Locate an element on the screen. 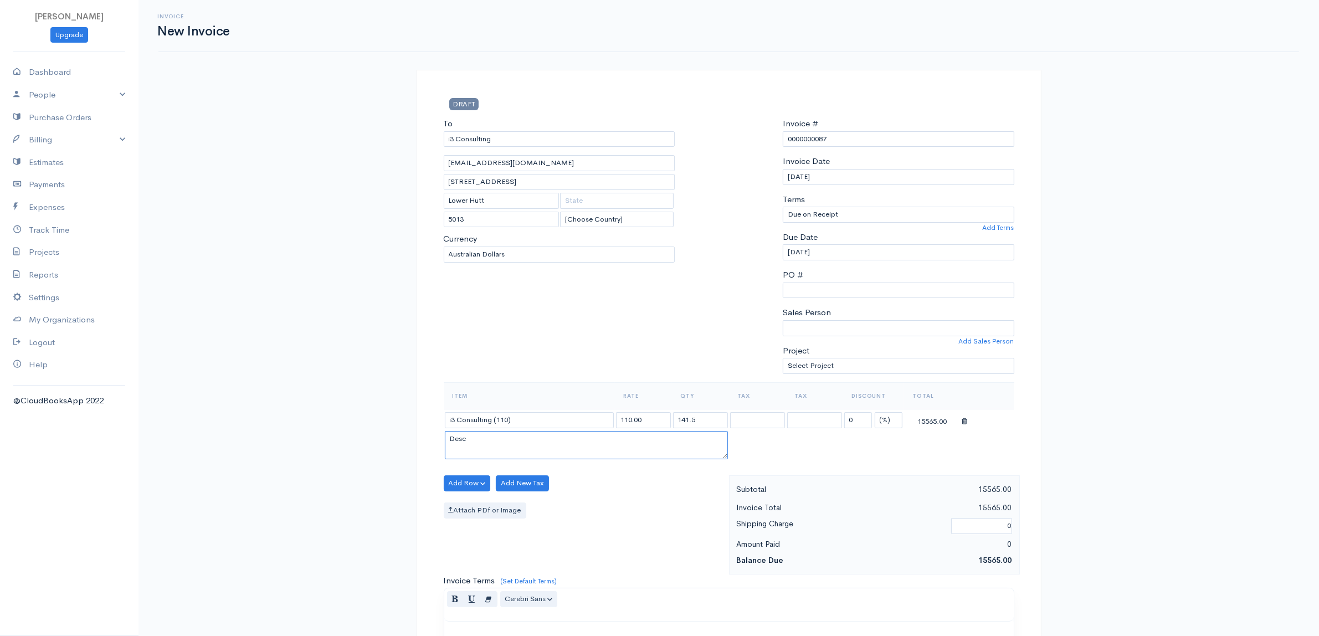 The width and height of the screenshot is (1319, 636). label: To is located at coordinates (448, 124).